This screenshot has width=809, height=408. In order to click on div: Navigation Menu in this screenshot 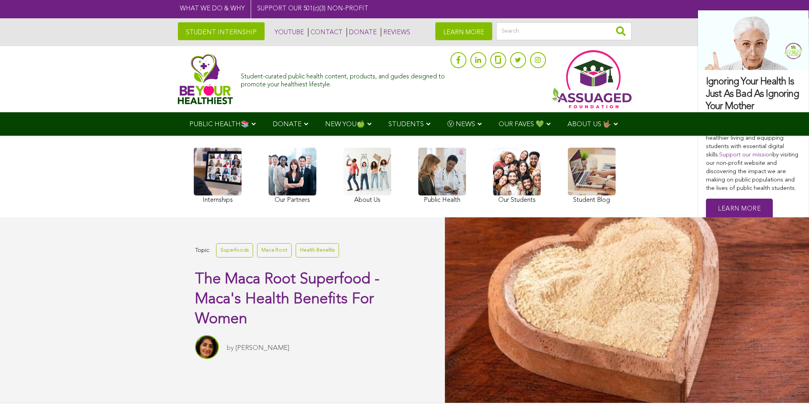, I will do `click(405, 124)`.